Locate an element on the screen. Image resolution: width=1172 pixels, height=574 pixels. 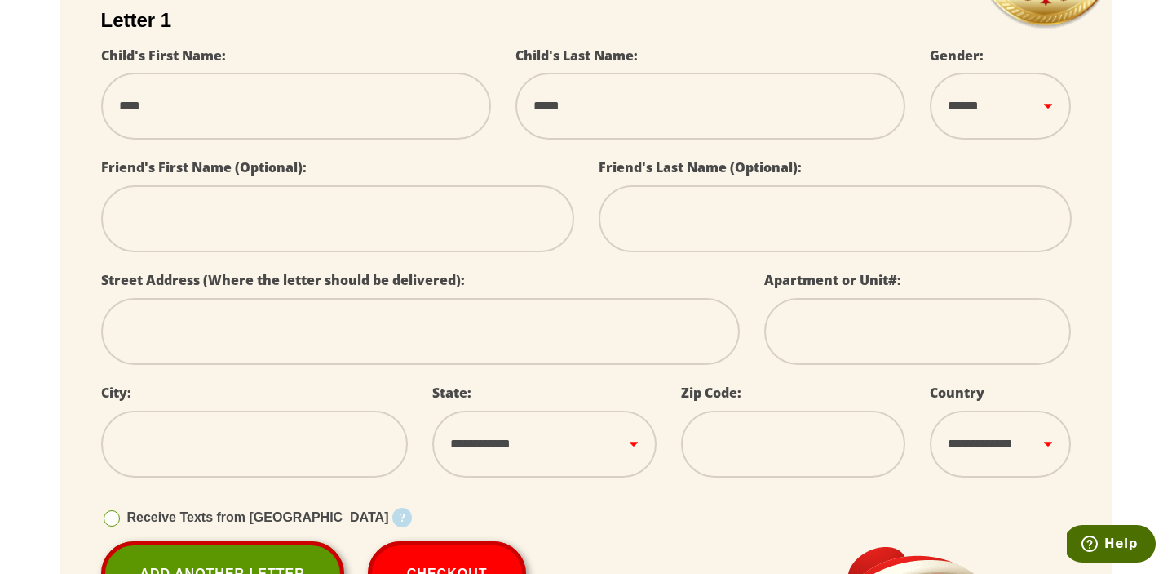
label: Friend's Last Name (Optional): is located at coordinates (700, 167).